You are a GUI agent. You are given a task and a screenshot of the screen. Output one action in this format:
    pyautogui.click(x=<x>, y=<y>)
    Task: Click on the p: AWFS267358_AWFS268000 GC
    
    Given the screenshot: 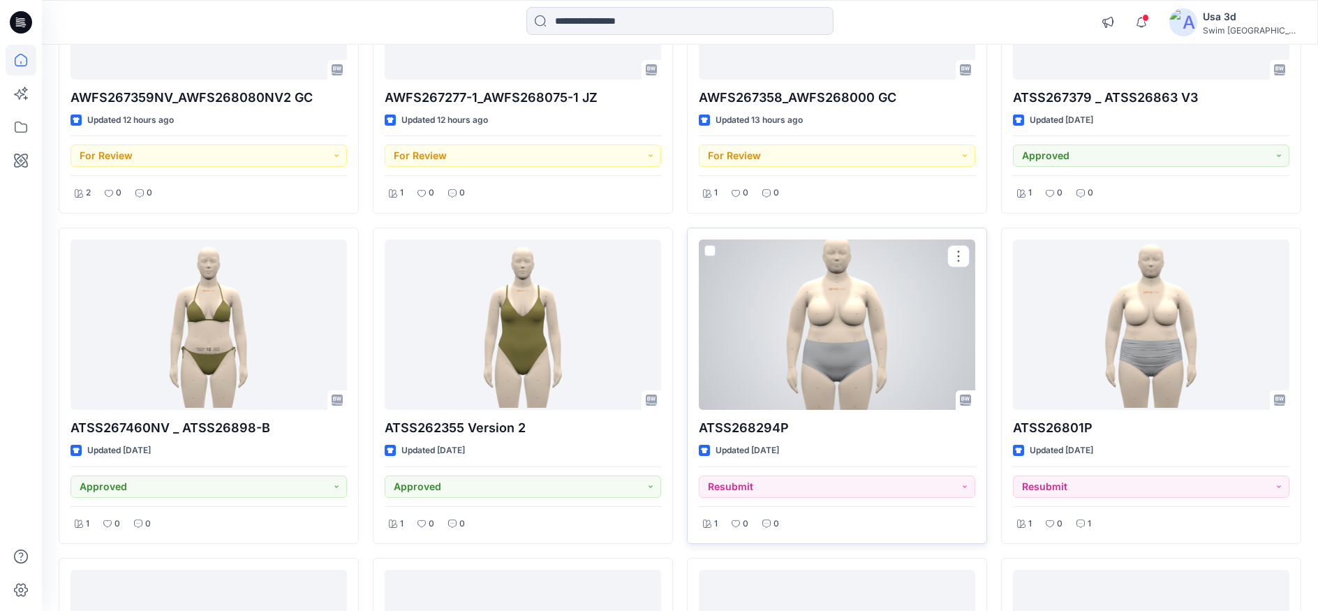 What is the action you would take?
    pyautogui.click(x=837, y=98)
    